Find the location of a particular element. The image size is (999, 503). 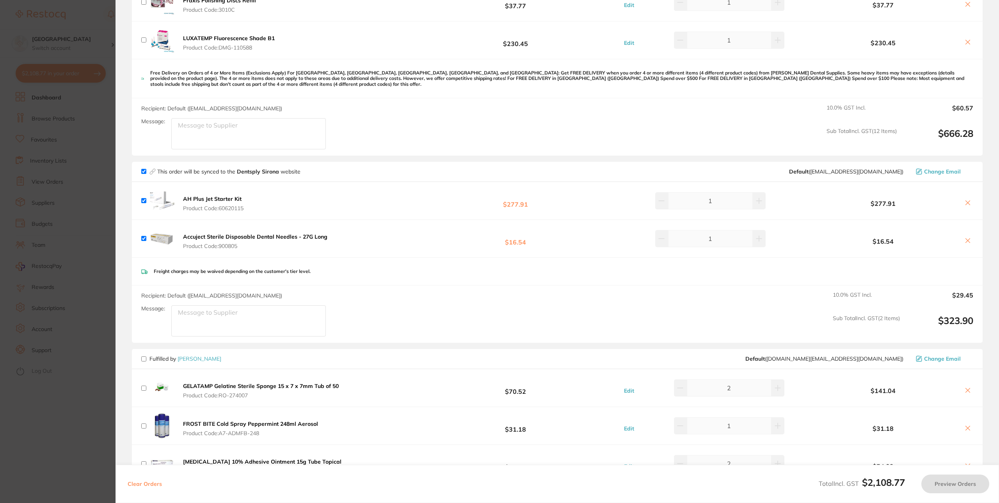

img: Z3BhNmdnZA is located at coordinates (162, 426).